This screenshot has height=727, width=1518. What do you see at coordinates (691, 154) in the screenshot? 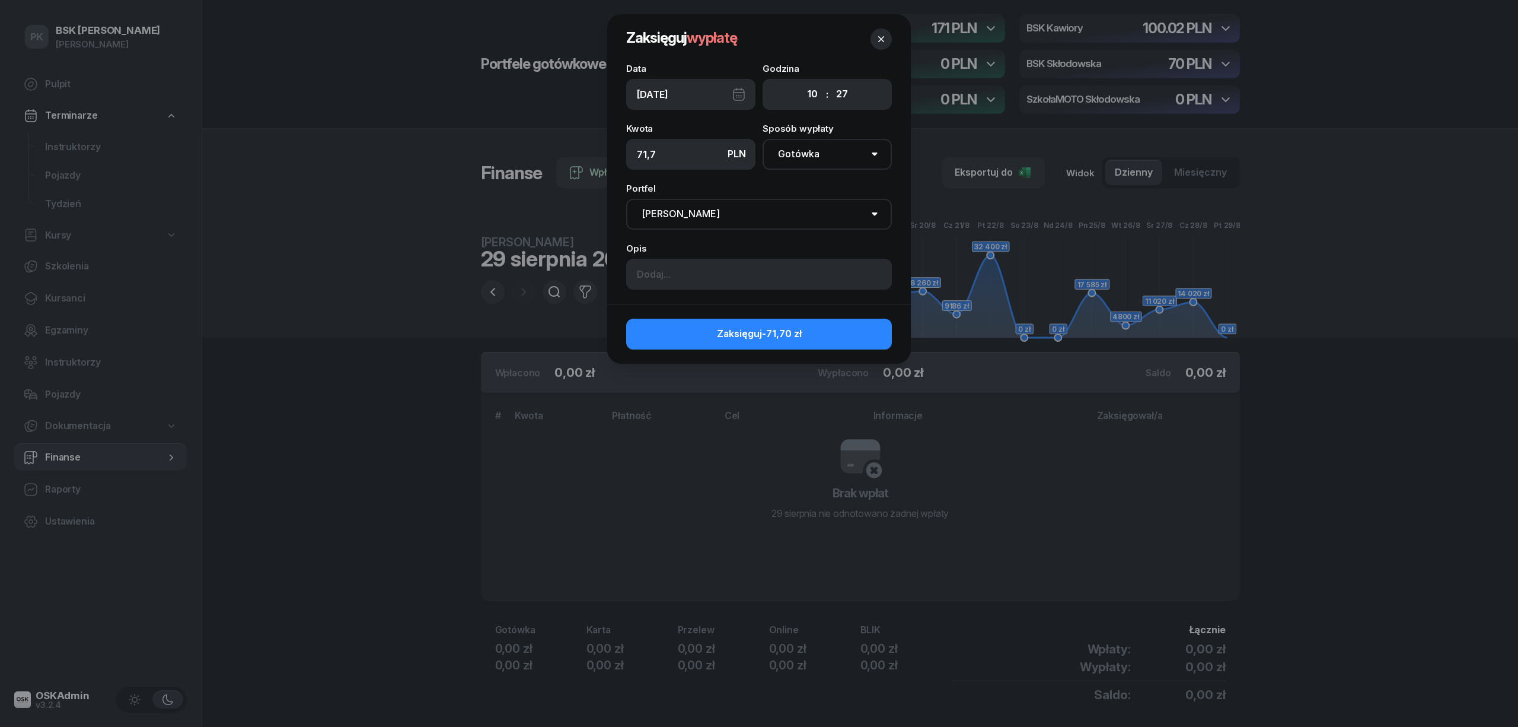
I see `input: 0` at bounding box center [691, 154].